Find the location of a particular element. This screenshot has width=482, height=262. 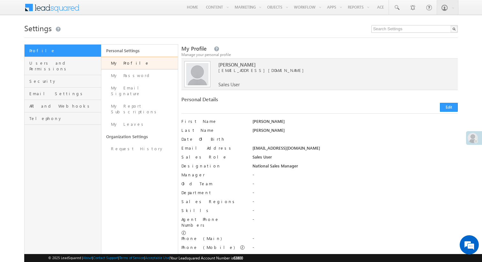

a: Request History is located at coordinates (140, 149).